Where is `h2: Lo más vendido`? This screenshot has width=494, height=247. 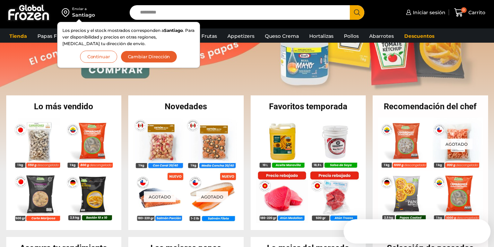
h2: Lo más vendido is located at coordinates (64, 107).